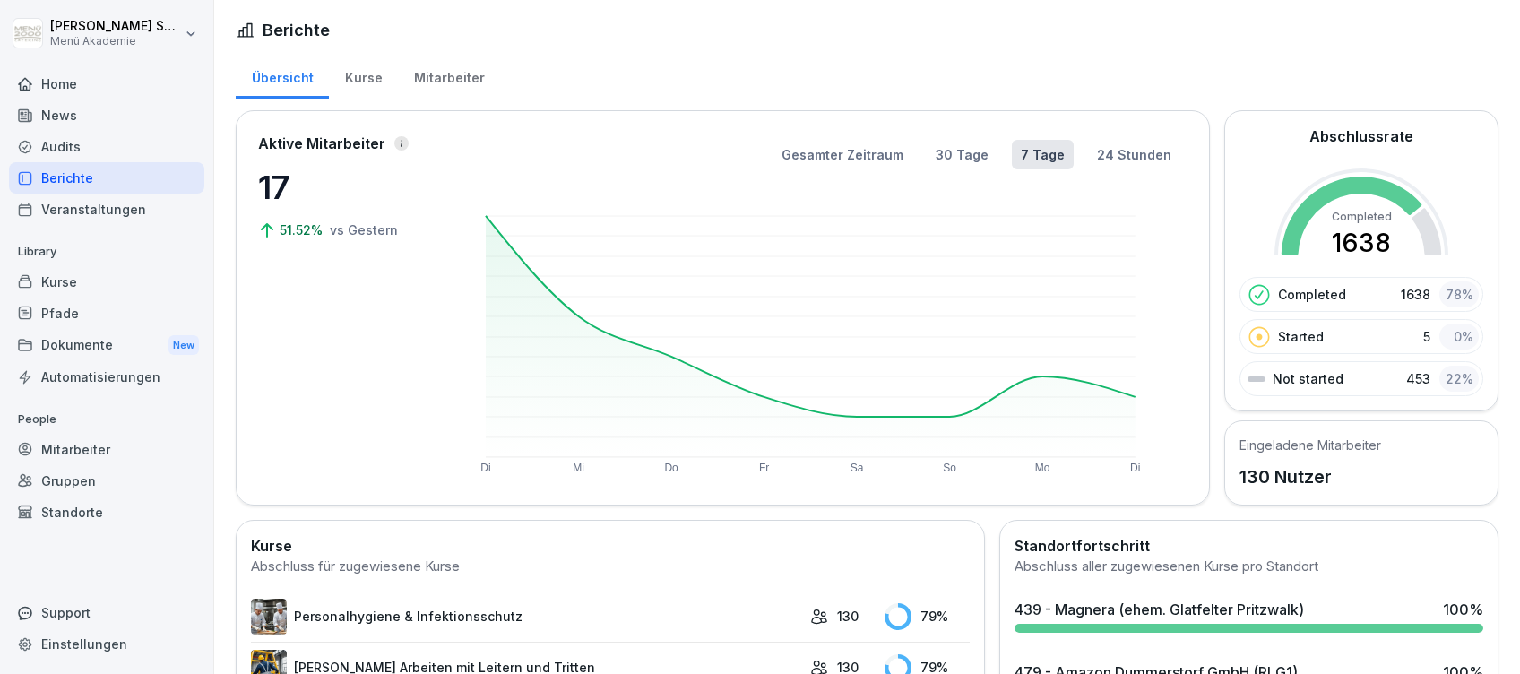 Image resolution: width=1520 pixels, height=674 pixels. I want to click on p: 5, so click(1427, 336).